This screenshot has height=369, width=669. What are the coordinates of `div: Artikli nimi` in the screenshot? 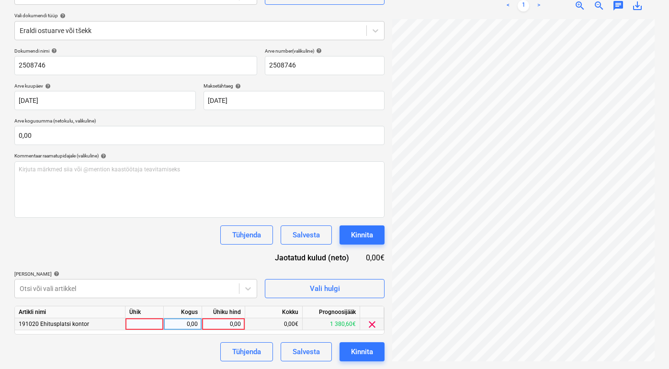 It's located at (70, 312).